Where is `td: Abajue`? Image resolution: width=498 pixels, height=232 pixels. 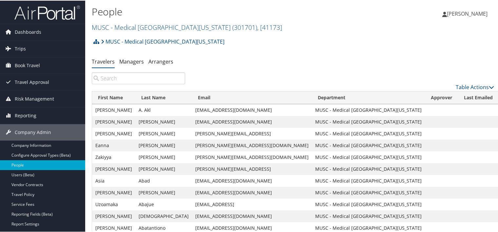
td: Abajue is located at coordinates (164, 204).